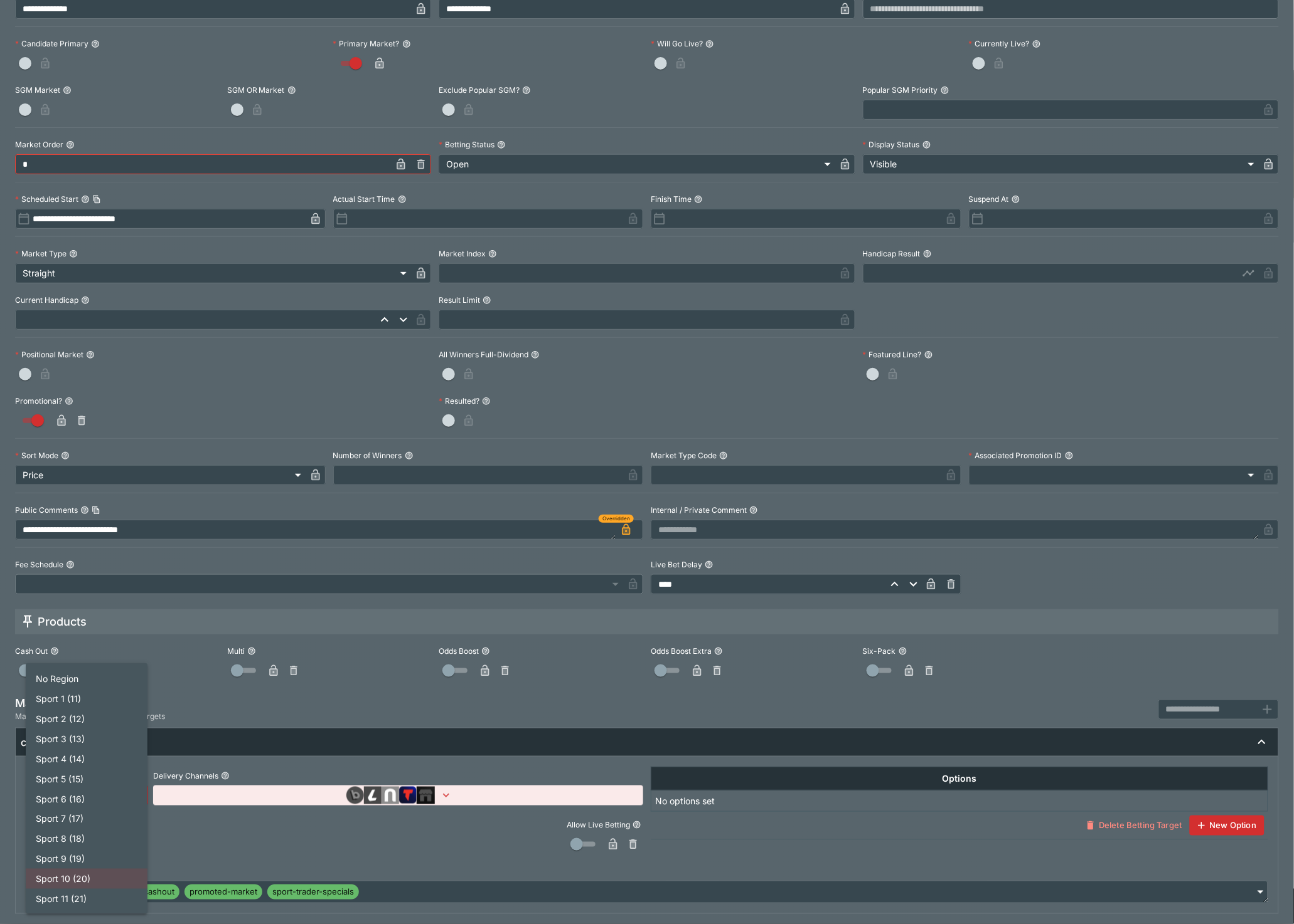 The width and height of the screenshot is (1294, 924). What do you see at coordinates (86, 739) in the screenshot?
I see `li: Sport 3 (13)` at bounding box center [86, 739].